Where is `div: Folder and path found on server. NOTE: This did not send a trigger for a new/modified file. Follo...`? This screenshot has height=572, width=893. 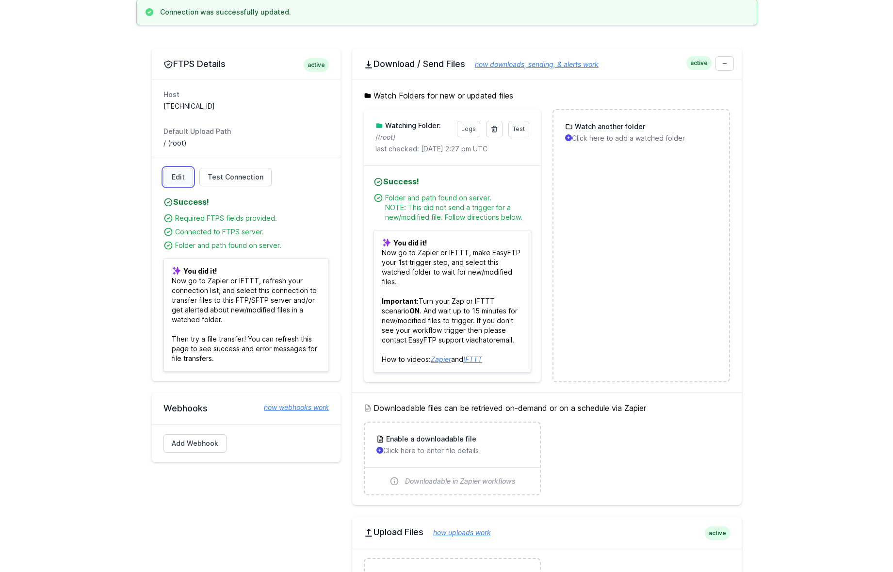 div: Folder and path found on server. NOTE: This did not send a trigger for a new/modified file. Follo... is located at coordinates (458, 208).